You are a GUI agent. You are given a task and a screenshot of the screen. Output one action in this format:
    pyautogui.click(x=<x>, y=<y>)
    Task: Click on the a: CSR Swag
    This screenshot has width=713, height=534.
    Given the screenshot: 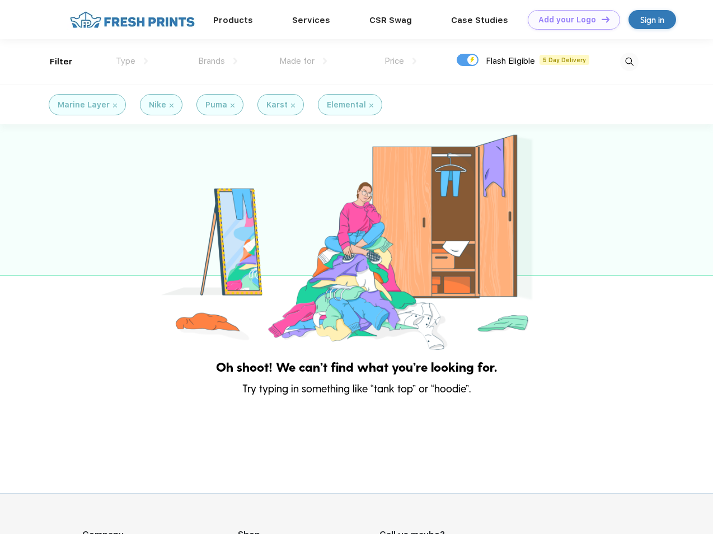 What is the action you would take?
    pyautogui.click(x=391, y=20)
    